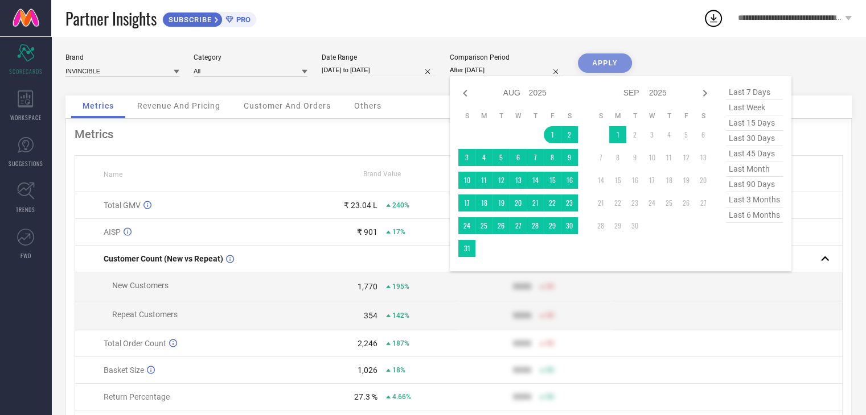  What do you see at coordinates (98, 106) in the screenshot?
I see `span: Metrics` at bounding box center [98, 106].